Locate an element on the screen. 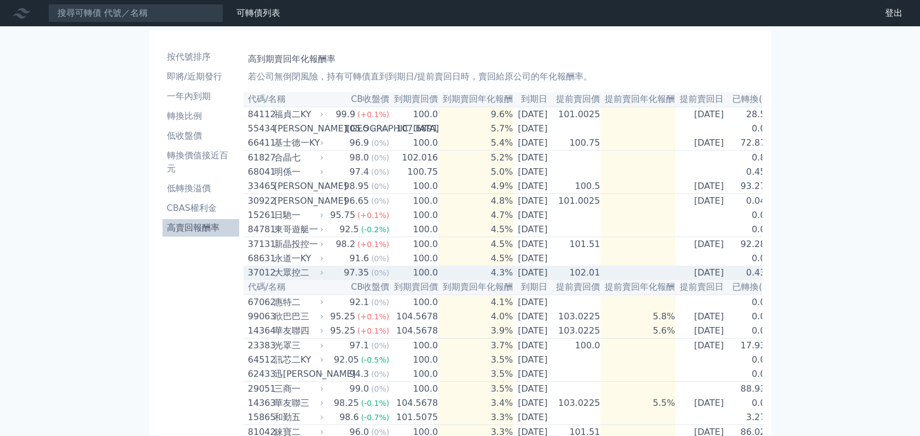  th: CB收盤價 is located at coordinates (358, 99).